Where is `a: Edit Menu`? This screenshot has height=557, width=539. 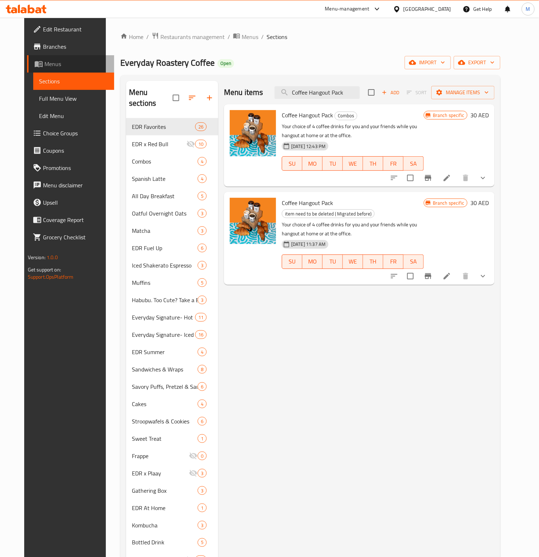
a: Edit Menu is located at coordinates (74, 116).